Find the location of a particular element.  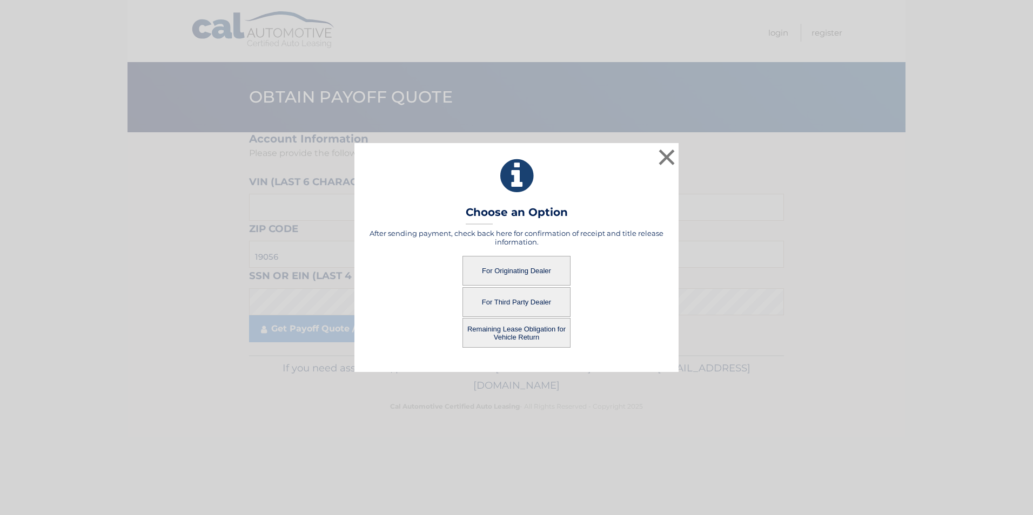

h5: After sending payment, check back here for confirmation of receipt and title release information. is located at coordinates (517, 238).